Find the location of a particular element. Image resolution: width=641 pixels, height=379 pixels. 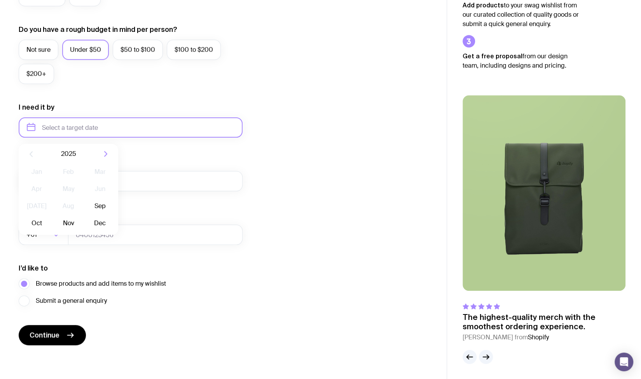

label: Under $50 is located at coordinates (86, 50).